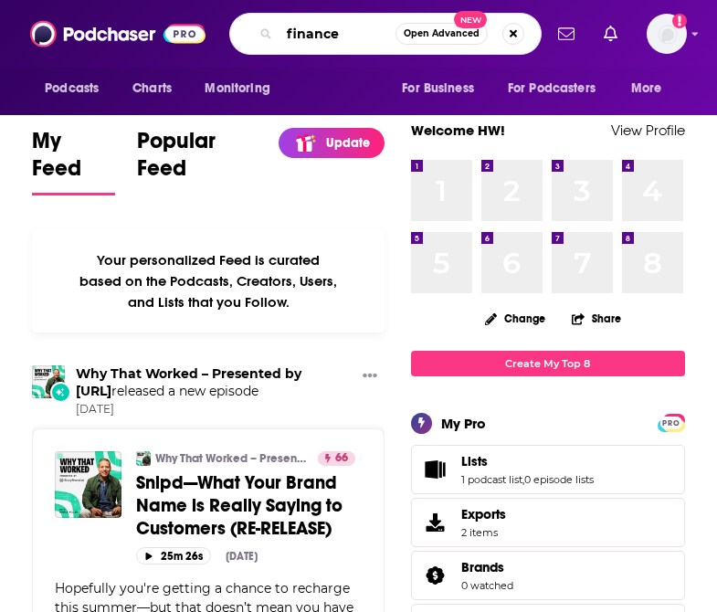  What do you see at coordinates (60, 392) in the screenshot?
I see `div: New Episode` at bounding box center [60, 392].